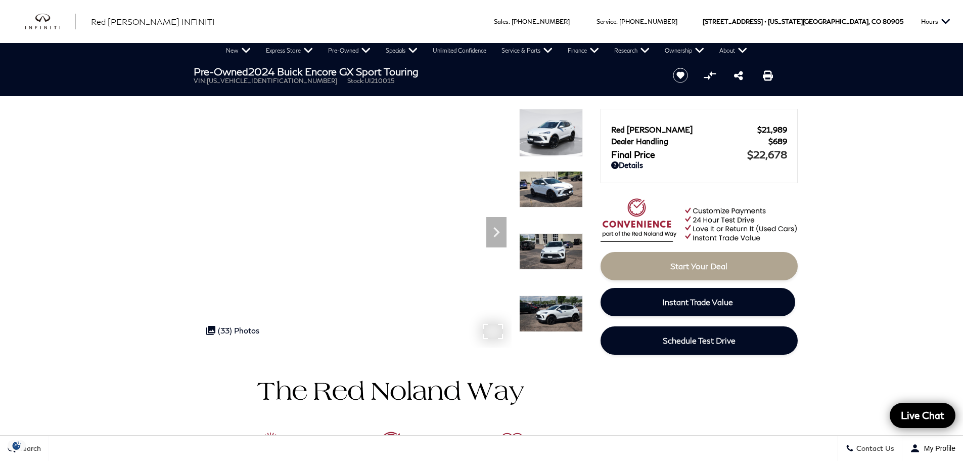  Describe the element at coordinates (699, 265) in the screenshot. I see `span: Start Your Deal` at that location.